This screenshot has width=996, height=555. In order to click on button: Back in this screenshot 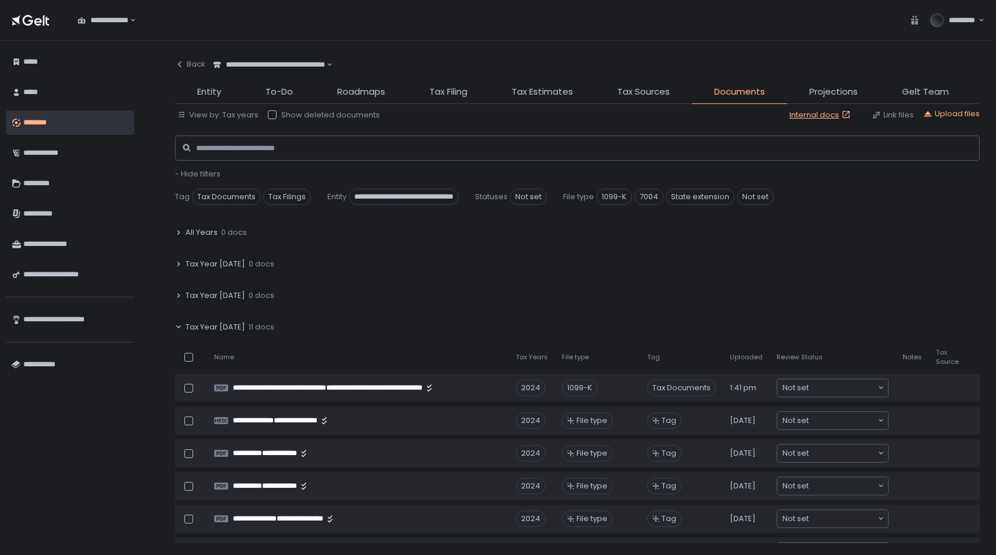, I will do `click(190, 64)`.